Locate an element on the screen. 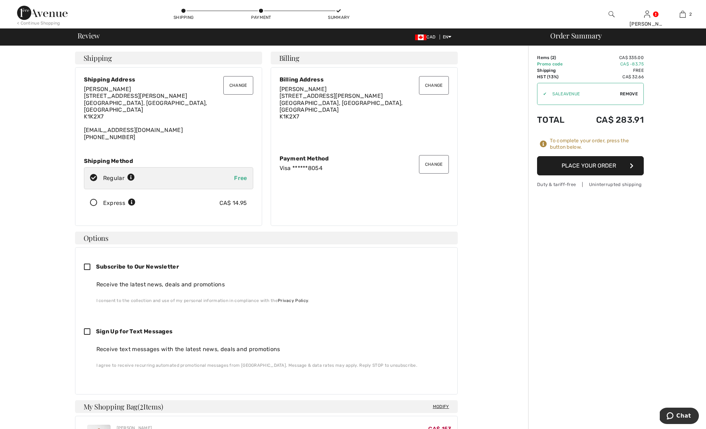  div: Express is located at coordinates (119, 203).